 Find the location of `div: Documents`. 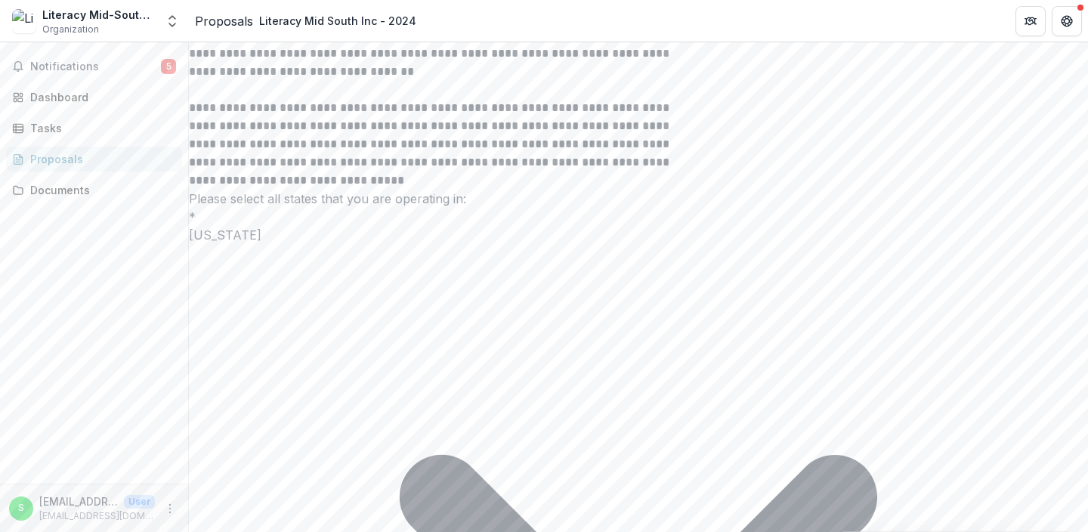

div: Documents is located at coordinates (100, 190).